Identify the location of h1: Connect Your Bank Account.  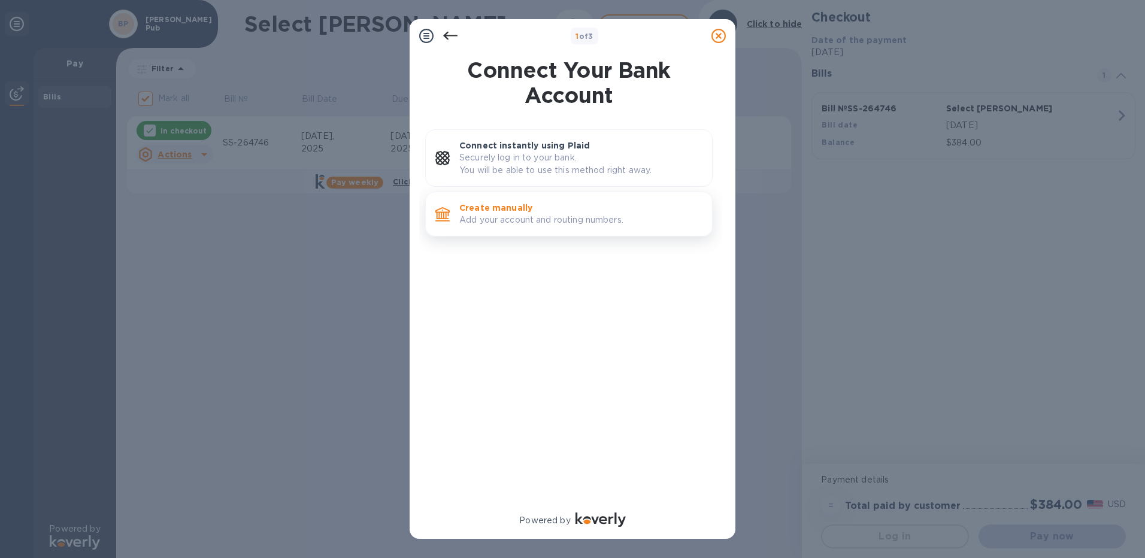
(569, 83).